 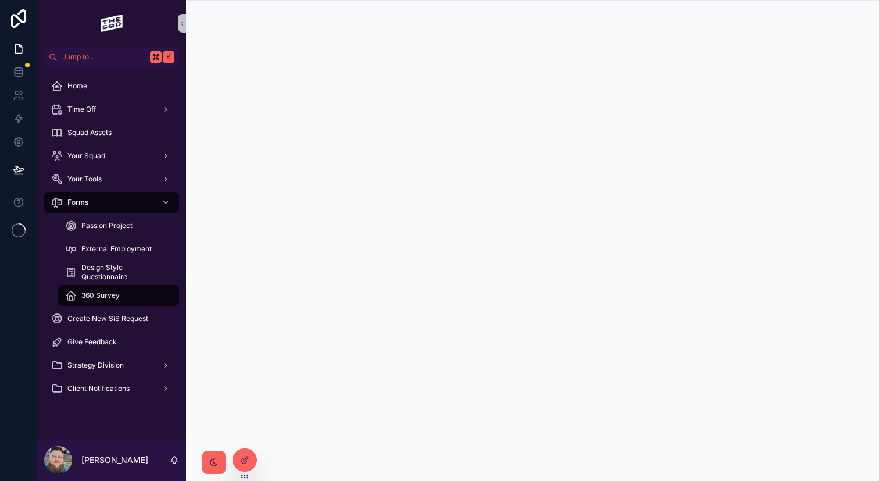 What do you see at coordinates (112, 86) in the screenshot?
I see `a: Home` at bounding box center [112, 86].